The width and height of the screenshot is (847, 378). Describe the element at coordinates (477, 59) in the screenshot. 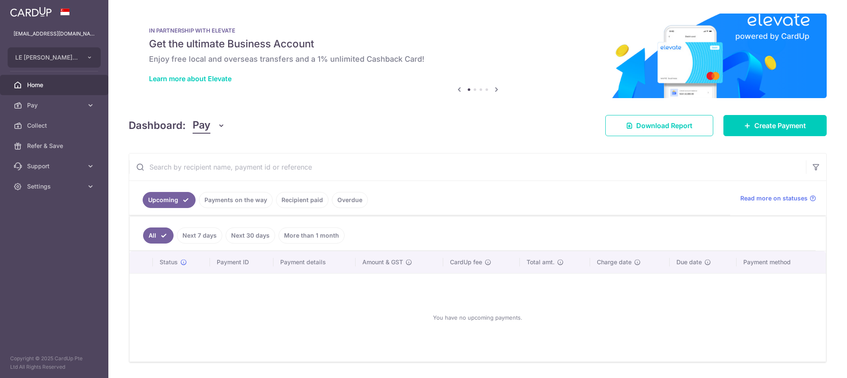

I see `h6: Enjoy free local and overseas transfers and a 1% unlimited Cashback Card!` at that location.